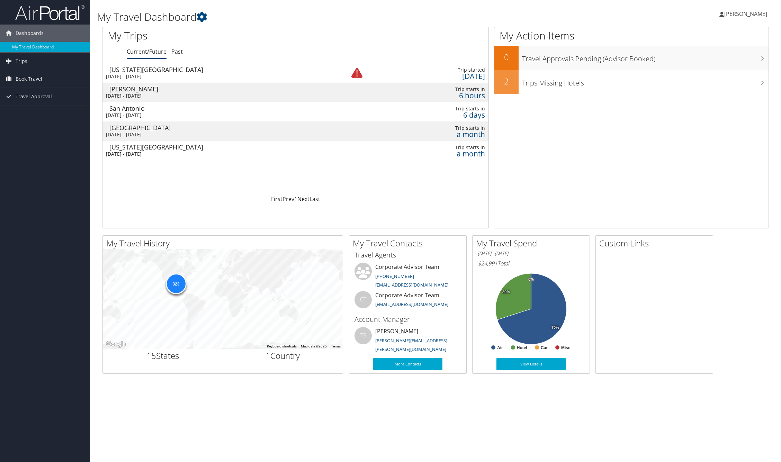 This screenshot has width=781, height=462. What do you see at coordinates (21, 61) in the screenshot?
I see `span: Trips` at bounding box center [21, 61].